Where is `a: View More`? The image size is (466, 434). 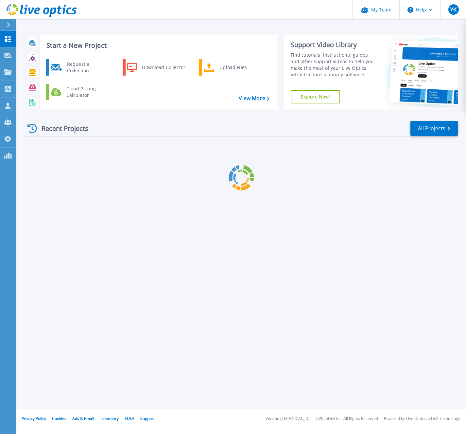
a: View More is located at coordinates (254, 98).